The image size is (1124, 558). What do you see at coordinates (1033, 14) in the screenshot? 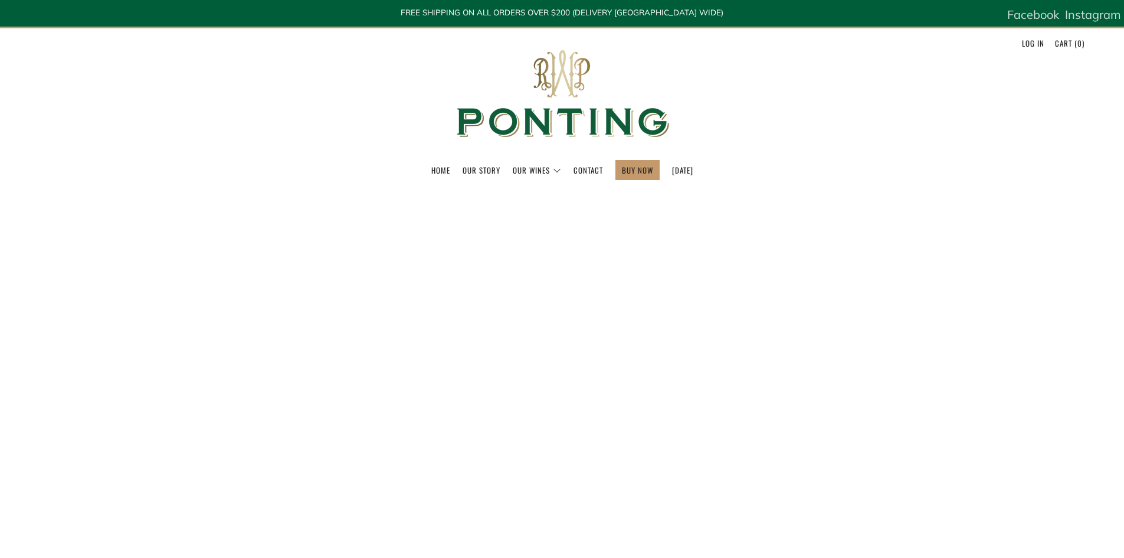
I see `span: Facebook` at bounding box center [1033, 14].